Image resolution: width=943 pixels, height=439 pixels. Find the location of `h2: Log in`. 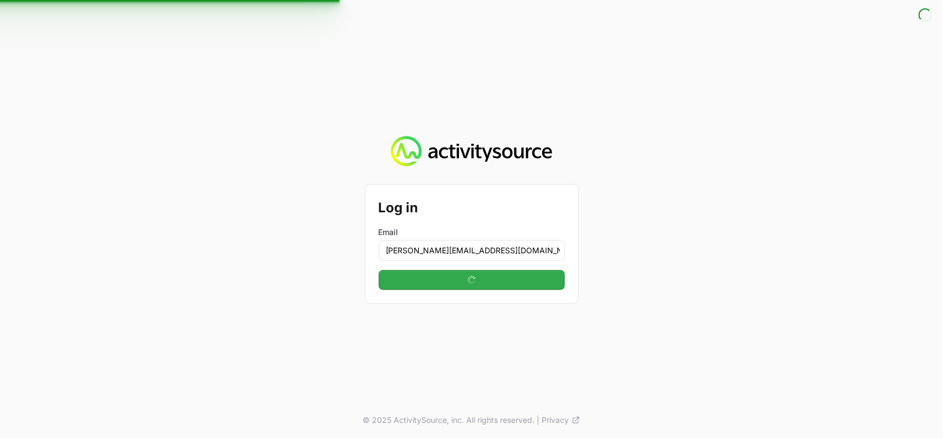

h2: Log in is located at coordinates (472, 208).